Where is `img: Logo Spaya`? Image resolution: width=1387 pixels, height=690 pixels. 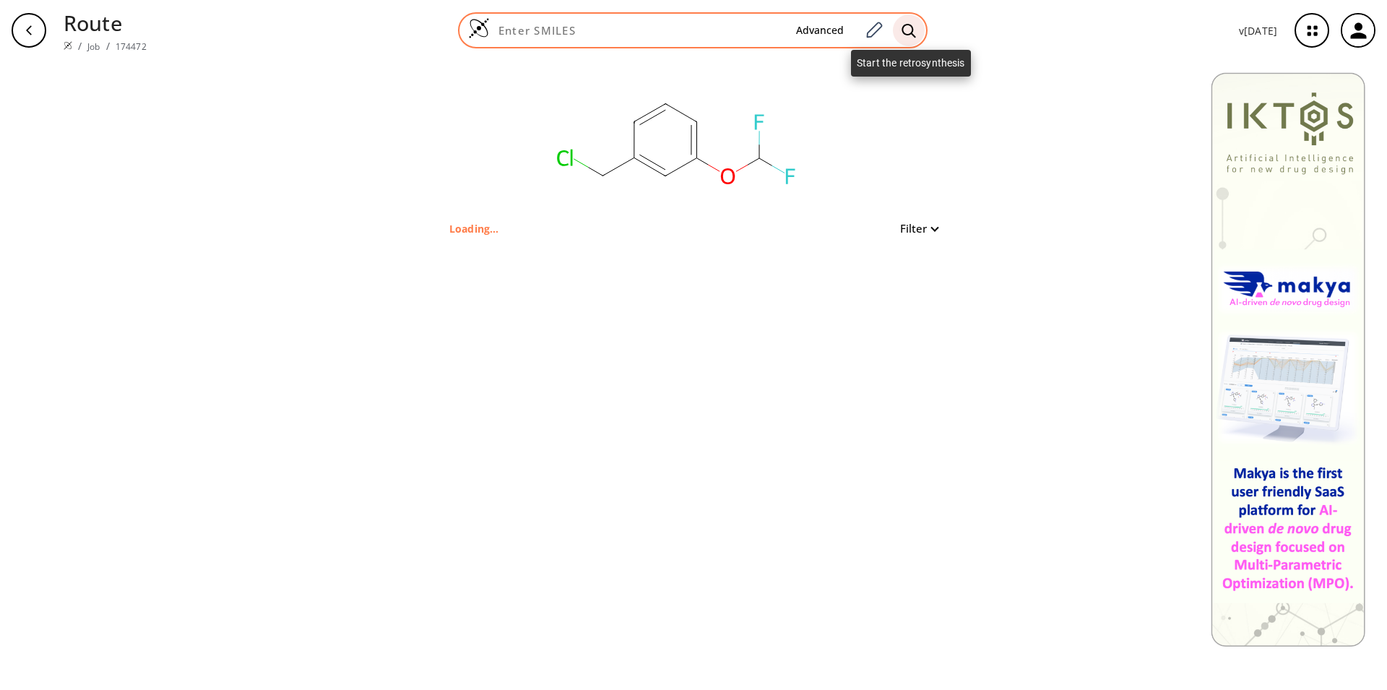
img: Logo Spaya is located at coordinates (479, 28).